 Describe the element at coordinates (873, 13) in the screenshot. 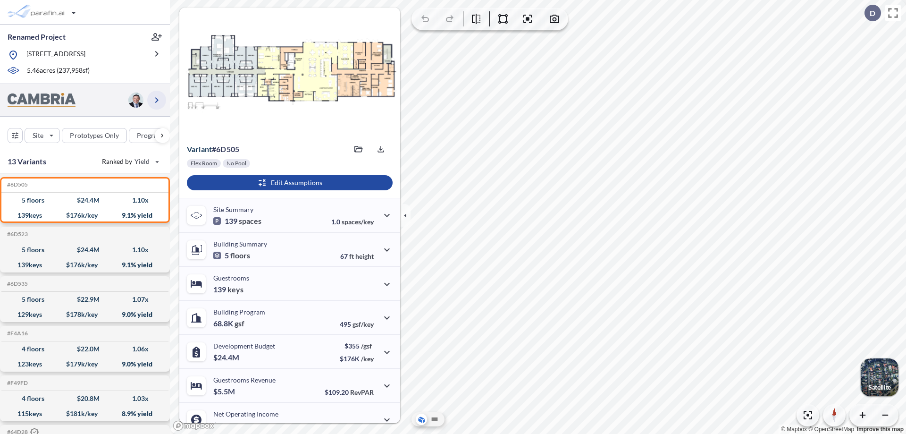

I see `p: D` at that location.